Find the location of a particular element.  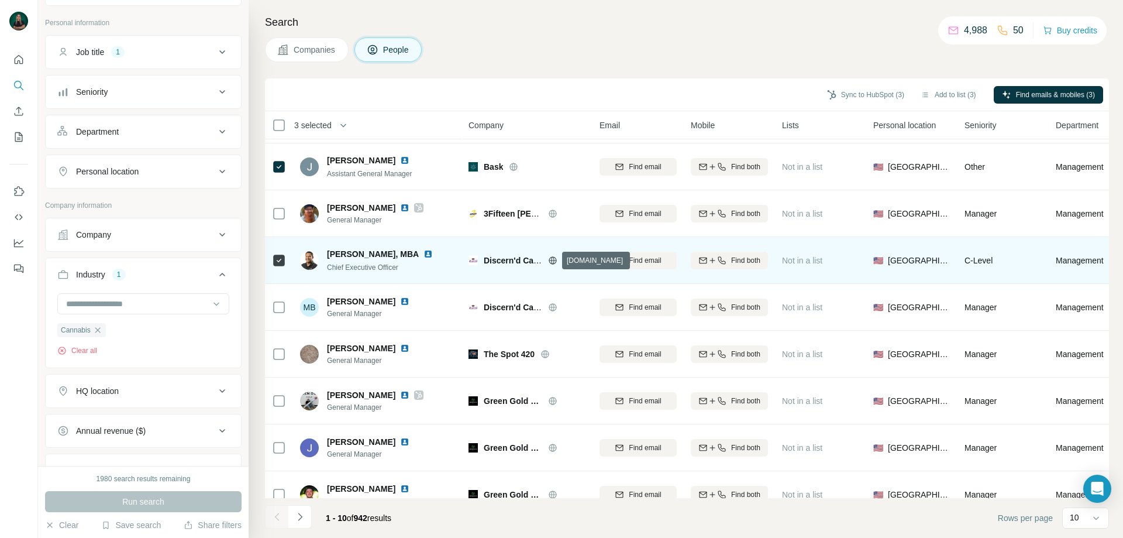

img: Logo of Discern'd Cannabis Purveyors is located at coordinates (473, 260).